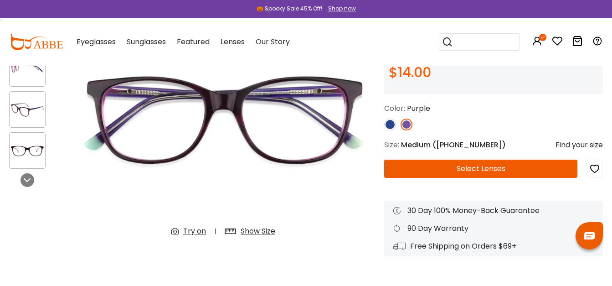 The width and height of the screenshot is (612, 286). Describe the element at coordinates (273, 41) in the screenshot. I see `span: Our Story` at that location.